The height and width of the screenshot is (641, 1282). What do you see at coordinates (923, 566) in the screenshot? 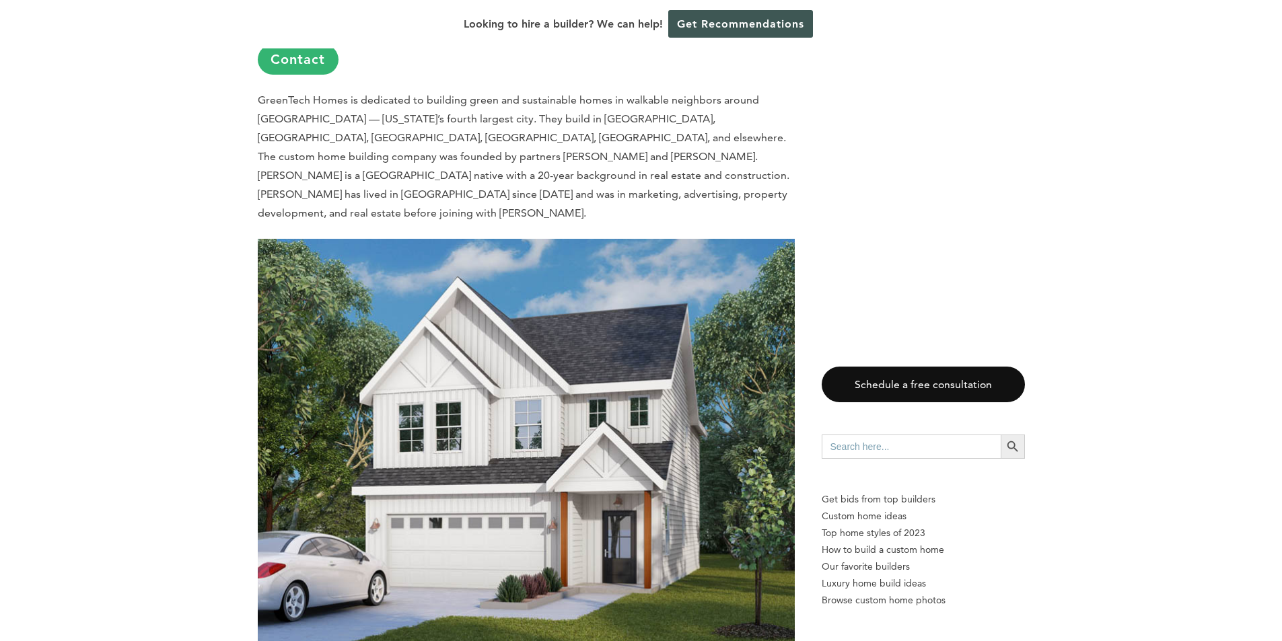
I see `p: Our favorite builders` at bounding box center [923, 566].